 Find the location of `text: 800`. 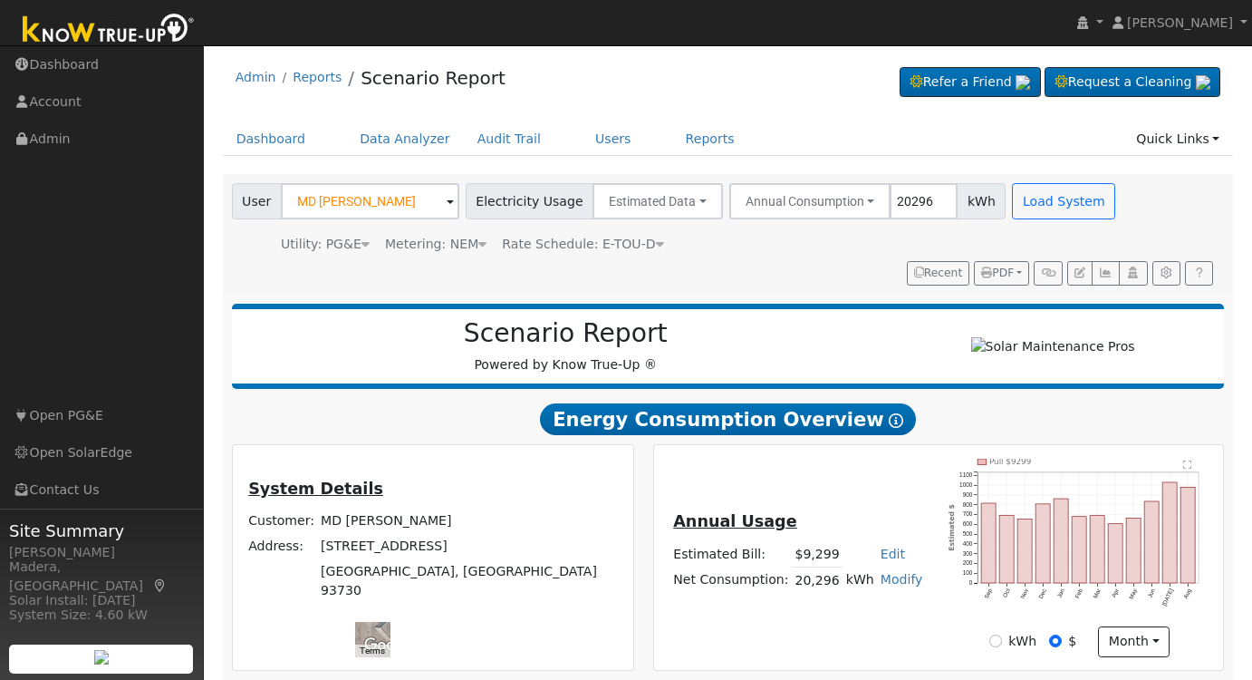

text: 800 is located at coordinates (967, 503).